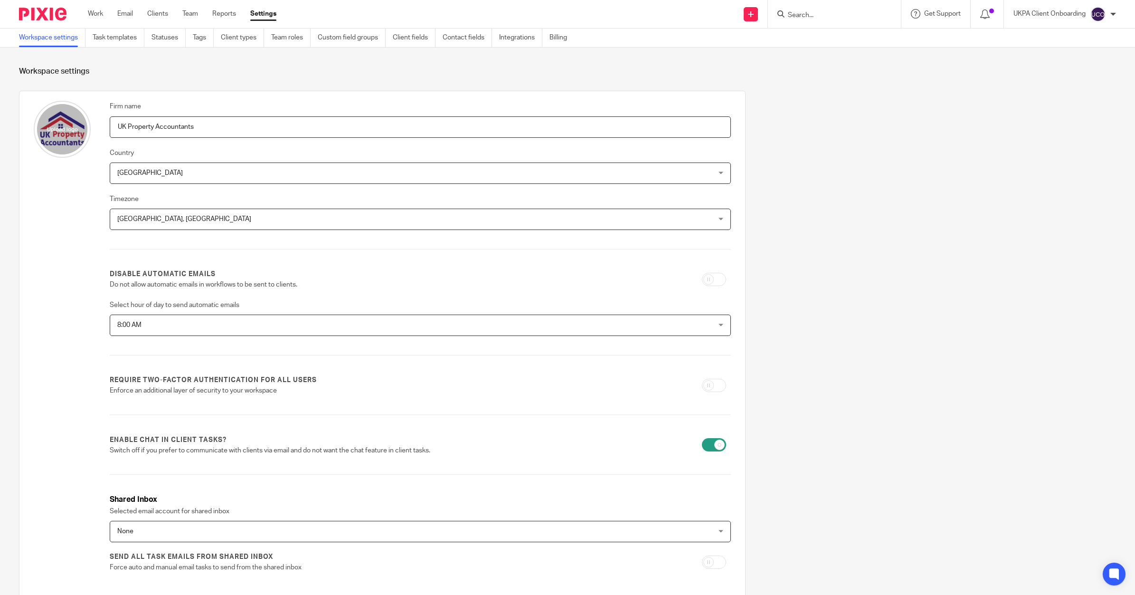 Image resolution: width=1135 pixels, height=595 pixels. What do you see at coordinates (291, 38) in the screenshot?
I see `a: Team roles` at bounding box center [291, 38].